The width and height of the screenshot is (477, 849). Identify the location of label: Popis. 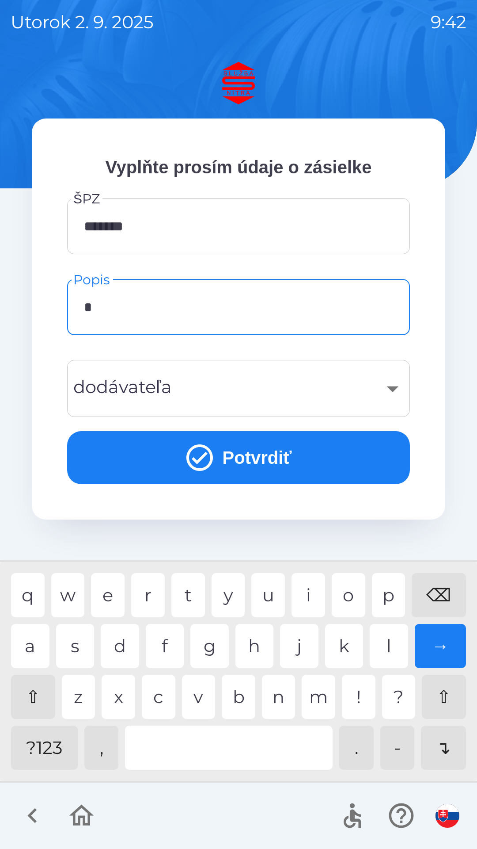
(91, 279).